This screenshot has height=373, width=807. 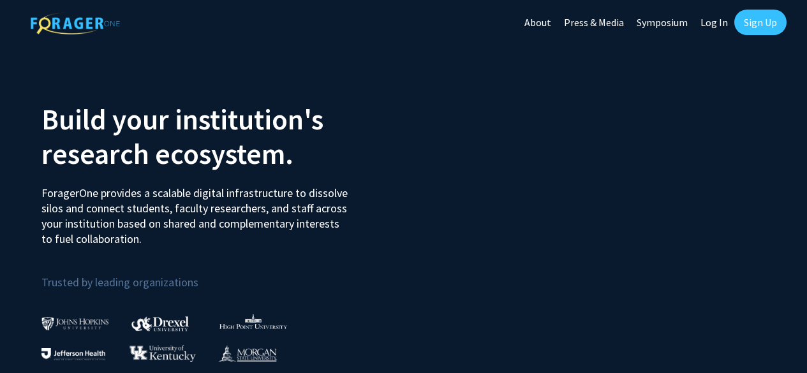 I want to click on img: ForagerOne Logo, so click(x=75, y=23).